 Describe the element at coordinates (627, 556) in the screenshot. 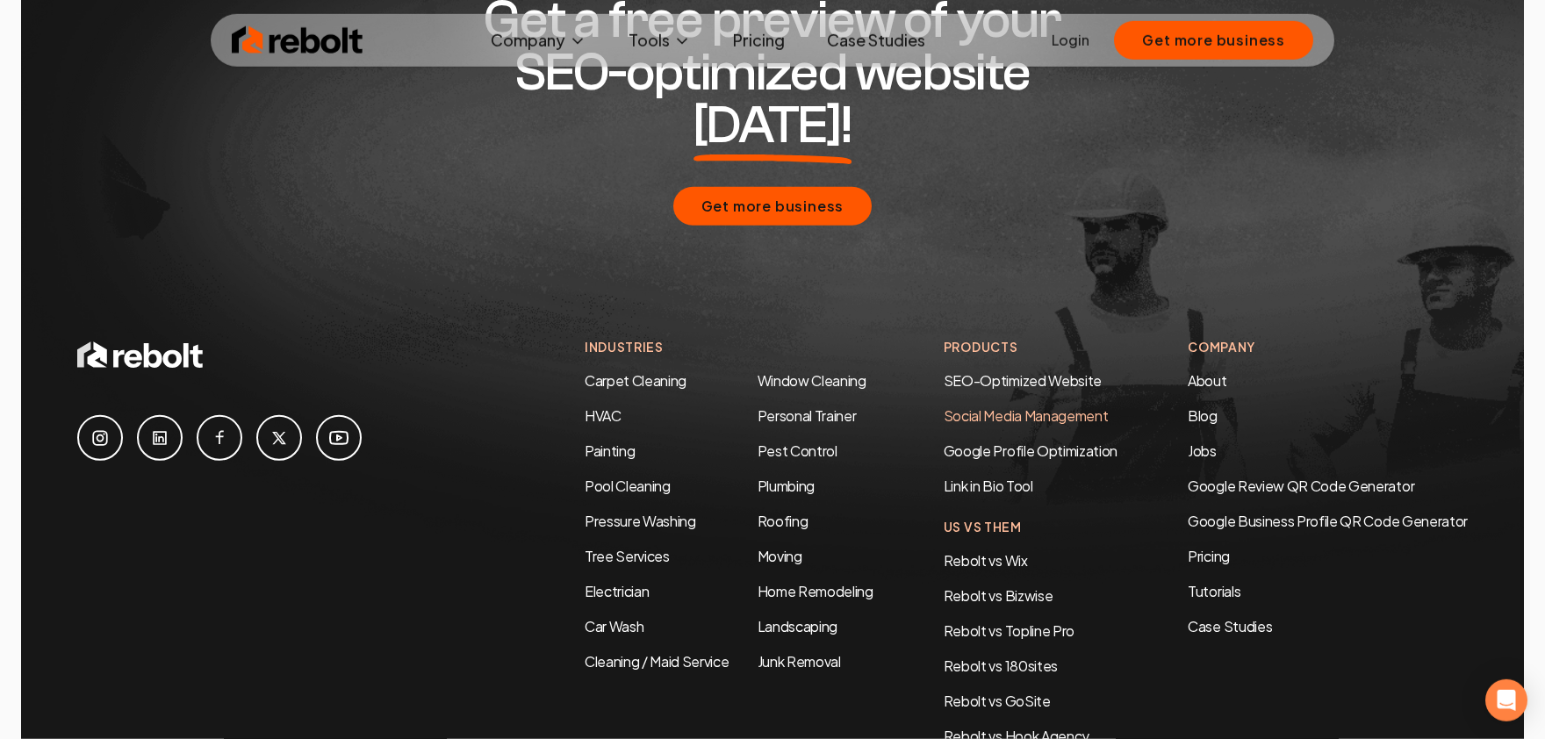

I see `a: Tree Services` at that location.